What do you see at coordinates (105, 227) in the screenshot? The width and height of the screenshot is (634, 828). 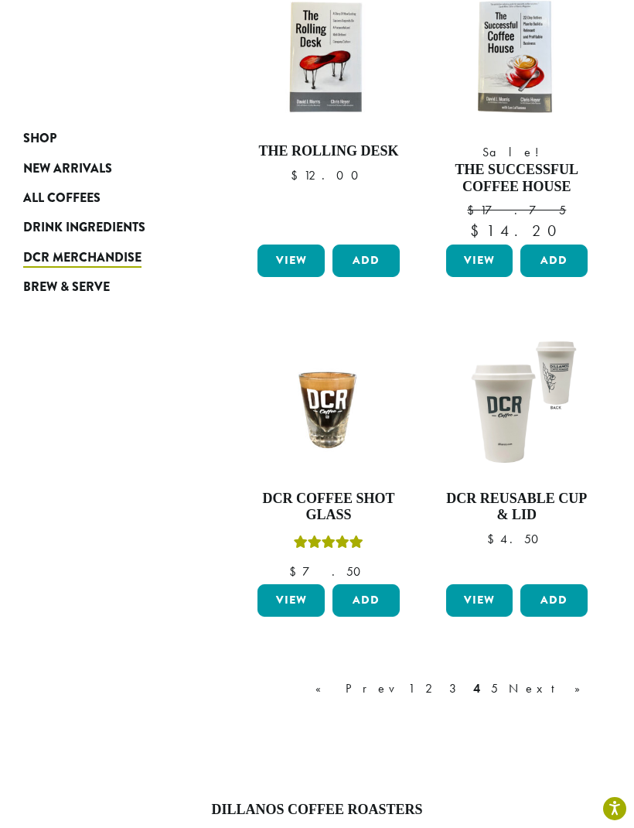 I see `a: Drink Ingredients` at bounding box center [105, 227].